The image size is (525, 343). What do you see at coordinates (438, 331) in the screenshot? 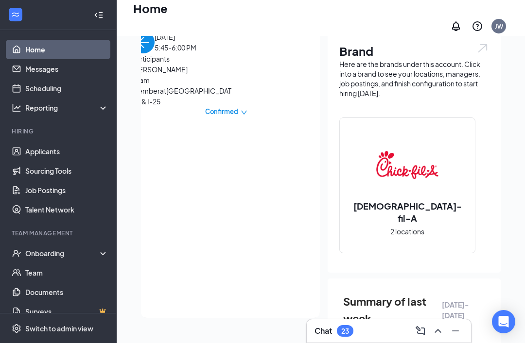
I see `button: ChevronUp` at bounding box center [438, 331].